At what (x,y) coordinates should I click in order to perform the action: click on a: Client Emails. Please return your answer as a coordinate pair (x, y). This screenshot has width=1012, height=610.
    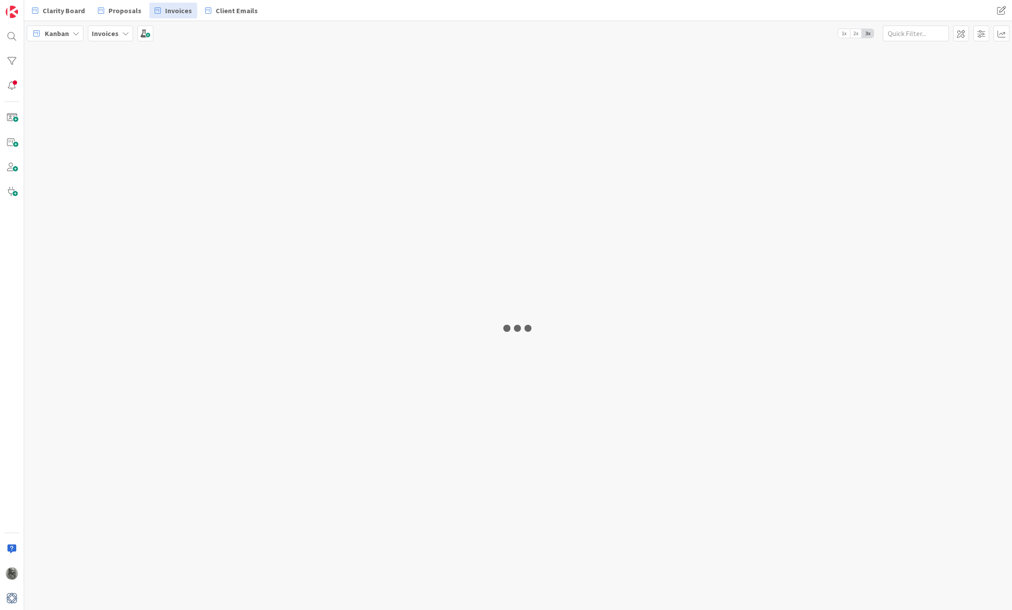
    Looking at the image, I should click on (231, 11).